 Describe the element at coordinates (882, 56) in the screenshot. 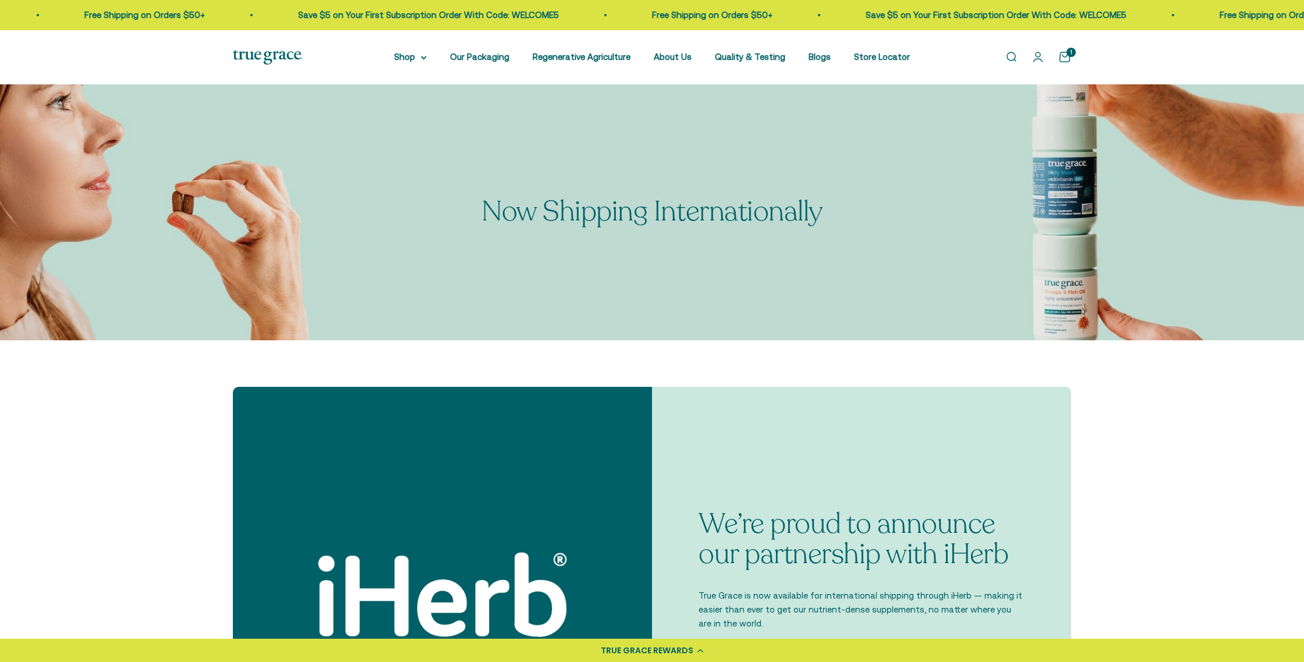

I see `a: Store Locator` at that location.